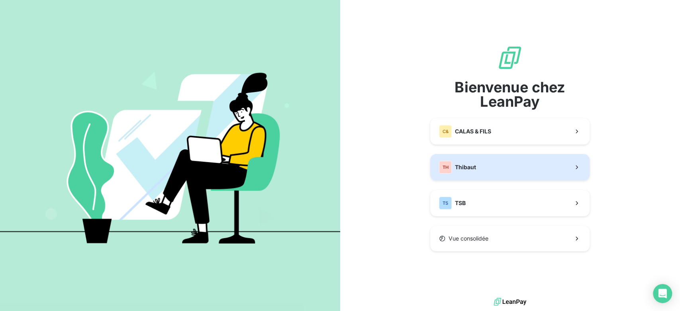 This screenshot has width=680, height=311. What do you see at coordinates (510, 94) in the screenshot?
I see `span: Bienvenue chez LeanPay` at bounding box center [510, 94].